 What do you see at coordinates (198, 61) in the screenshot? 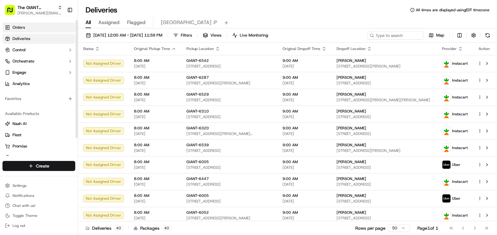
I see `span: GIANT-6542` at bounding box center [198, 61].